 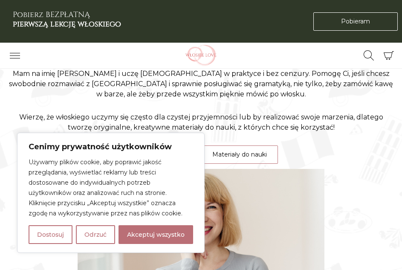 What do you see at coordinates (155, 234) in the screenshot?
I see `button: Akceptuj wszystko` at bounding box center [155, 234].